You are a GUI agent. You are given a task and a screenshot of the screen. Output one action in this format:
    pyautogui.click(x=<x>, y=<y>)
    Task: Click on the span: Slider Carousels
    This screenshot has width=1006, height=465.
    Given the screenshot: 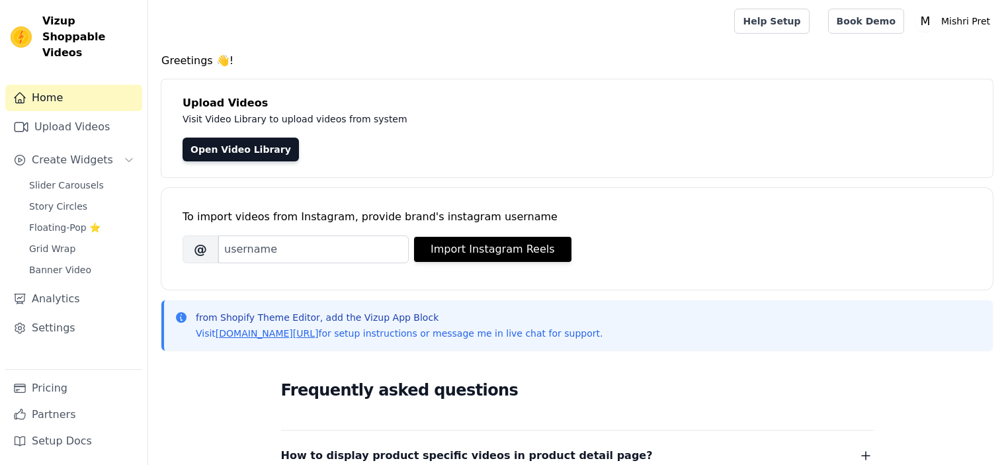 What is the action you would take?
    pyautogui.click(x=66, y=185)
    